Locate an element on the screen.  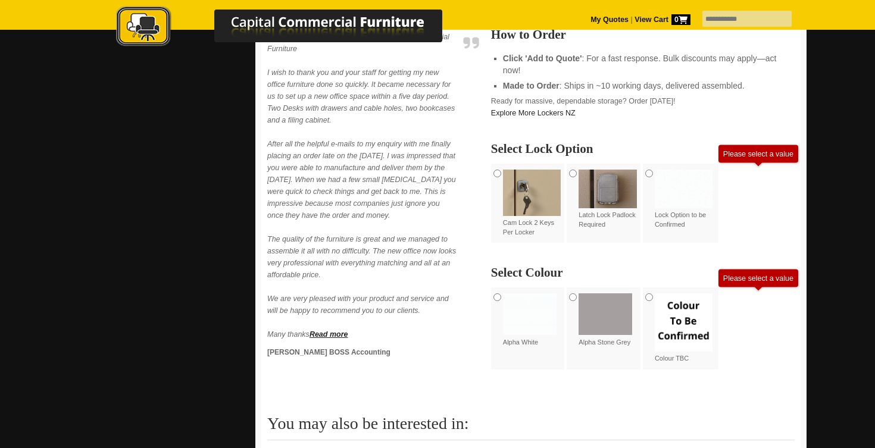
a: Read more is located at coordinates (329, 335).